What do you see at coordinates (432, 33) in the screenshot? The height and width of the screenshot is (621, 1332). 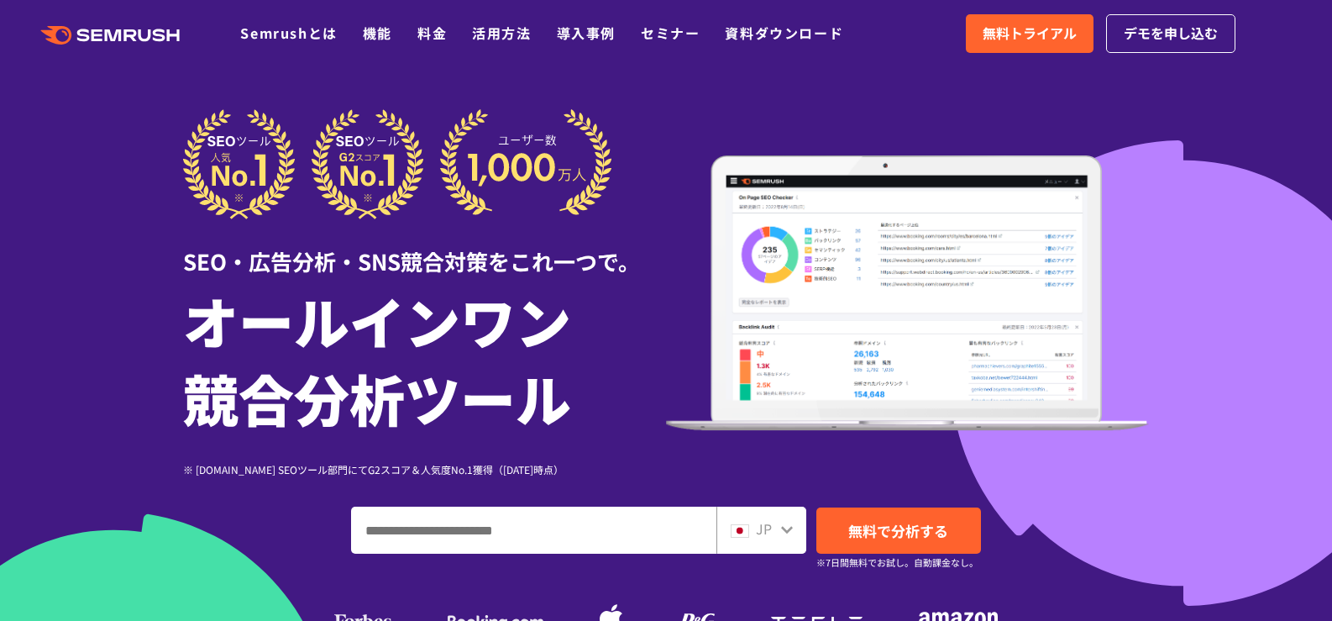 I see `a: 料金` at bounding box center [432, 33].